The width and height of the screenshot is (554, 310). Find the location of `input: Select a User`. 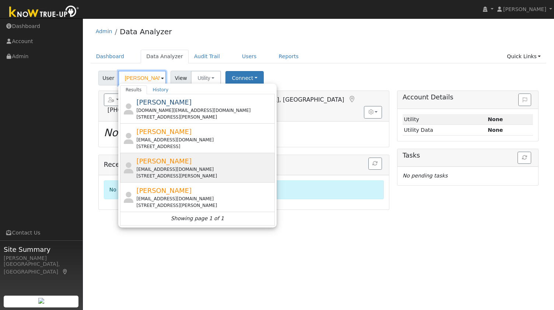

input: Select a User is located at coordinates (142, 78).